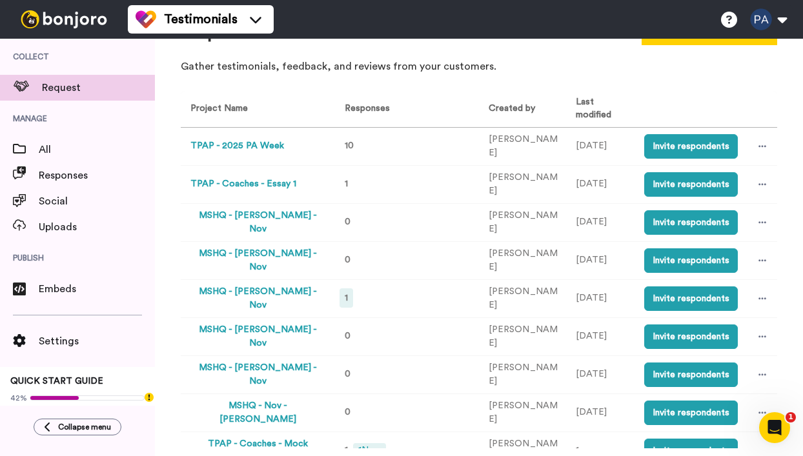 This screenshot has height=456, width=803. I want to click on button: TPAP - 2025 PA Week, so click(237, 146).